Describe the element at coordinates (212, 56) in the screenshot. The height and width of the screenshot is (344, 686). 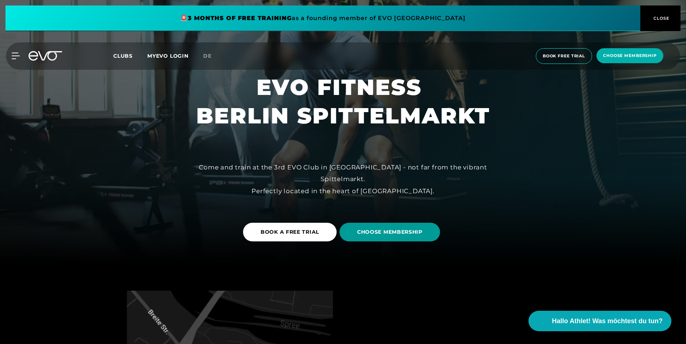
I see `a: de` at that location.